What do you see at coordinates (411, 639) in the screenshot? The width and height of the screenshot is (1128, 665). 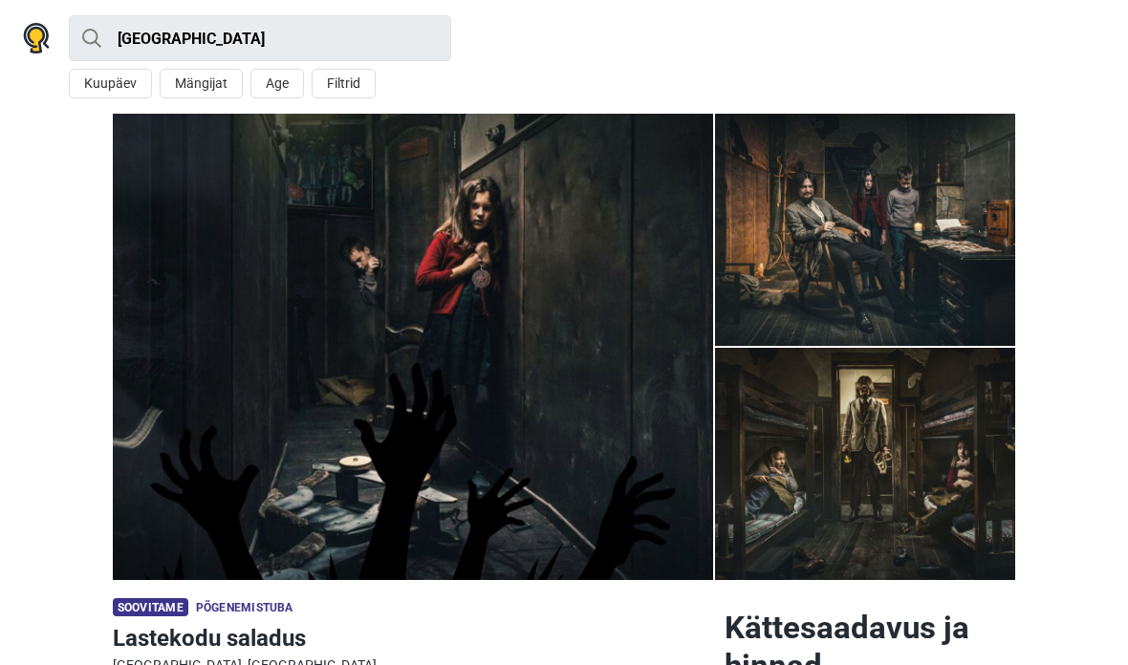 I see `h1: Lastekodu saladus` at bounding box center [411, 639].